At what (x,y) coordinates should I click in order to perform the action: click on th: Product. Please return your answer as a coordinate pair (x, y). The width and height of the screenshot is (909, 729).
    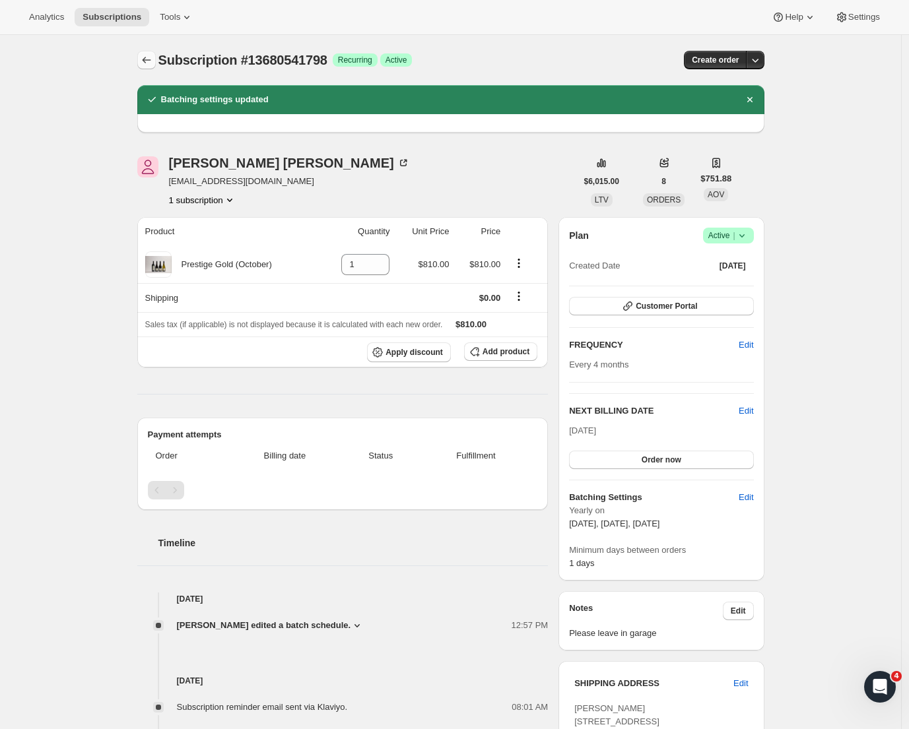
    Looking at the image, I should click on (228, 232).